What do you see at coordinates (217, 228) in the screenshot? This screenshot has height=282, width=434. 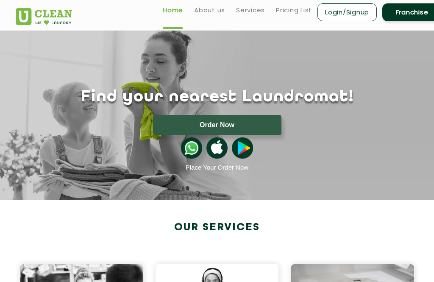 I see `h2: Our Services` at bounding box center [217, 228].